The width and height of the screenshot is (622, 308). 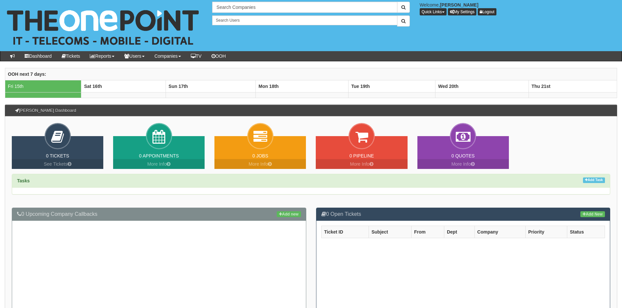 What do you see at coordinates (302, 86) in the screenshot?
I see `th: Mon 18th` at bounding box center [302, 86].